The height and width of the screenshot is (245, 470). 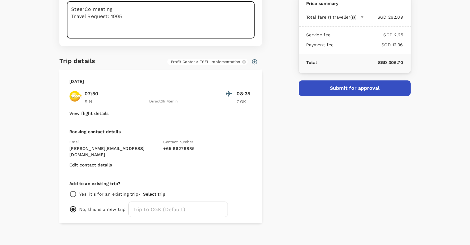 I want to click on p: 08:35, so click(x=244, y=94).